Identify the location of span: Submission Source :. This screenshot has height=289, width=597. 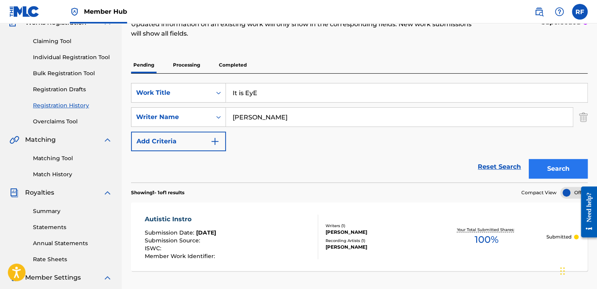
(173, 241).